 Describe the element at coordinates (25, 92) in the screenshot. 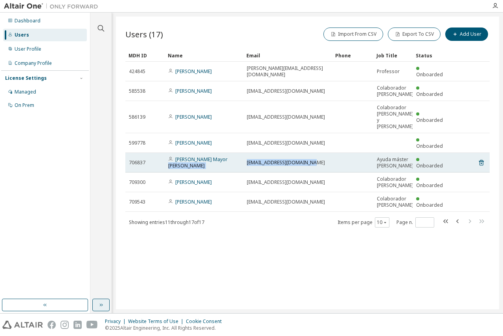

I see `div: Managed` at that location.